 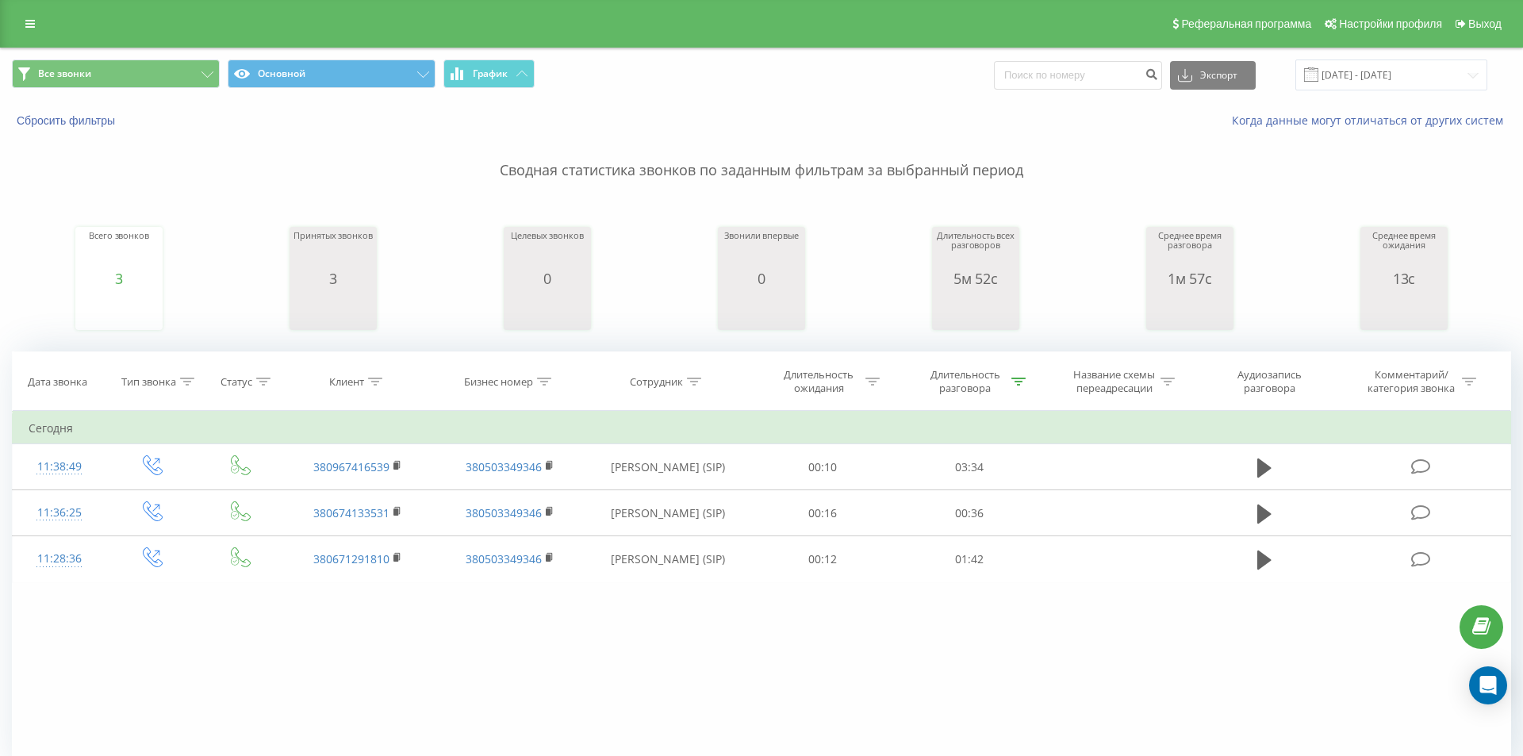 I want to click on td: Сегодня, so click(x=762, y=428).